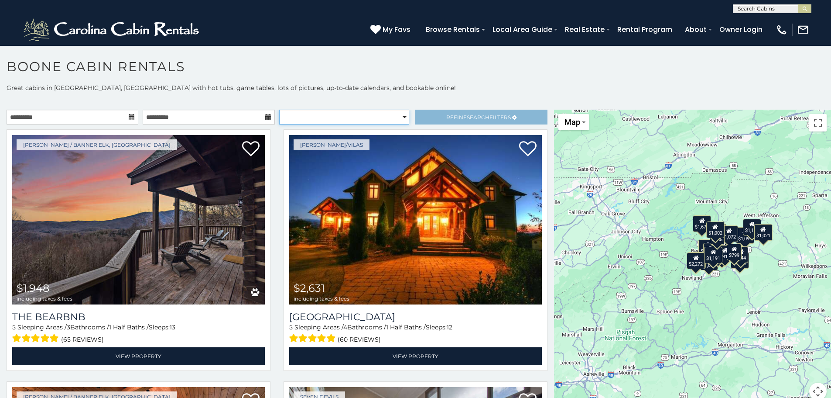 Image resolution: width=831 pixels, height=398 pixels. Describe the element at coordinates (397, 29) in the screenshot. I see `span: My Favs` at that location.